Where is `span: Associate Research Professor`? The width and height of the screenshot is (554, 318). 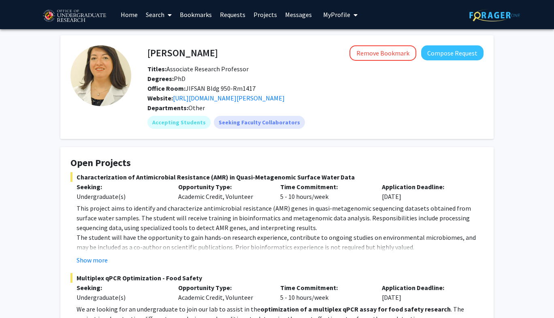
span: Associate Research Professor is located at coordinates (198, 69).